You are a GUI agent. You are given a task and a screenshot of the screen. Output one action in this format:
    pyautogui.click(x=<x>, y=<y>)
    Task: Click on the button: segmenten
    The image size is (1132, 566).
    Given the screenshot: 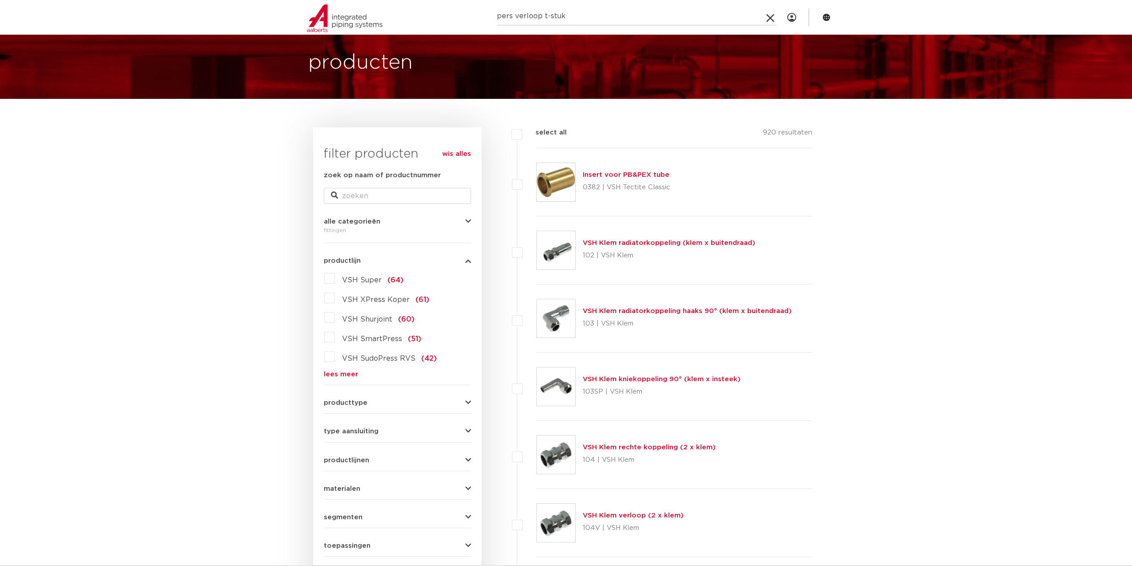 What is the action you would take?
    pyautogui.click(x=397, y=517)
    